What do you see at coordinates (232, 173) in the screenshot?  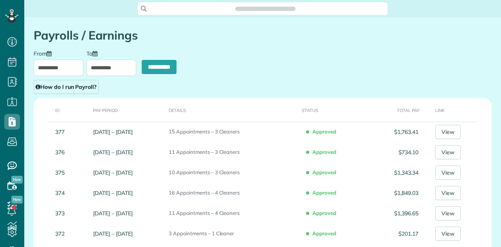 I see `td: 10 Appointments – 3 Cleaners` at bounding box center [232, 173].